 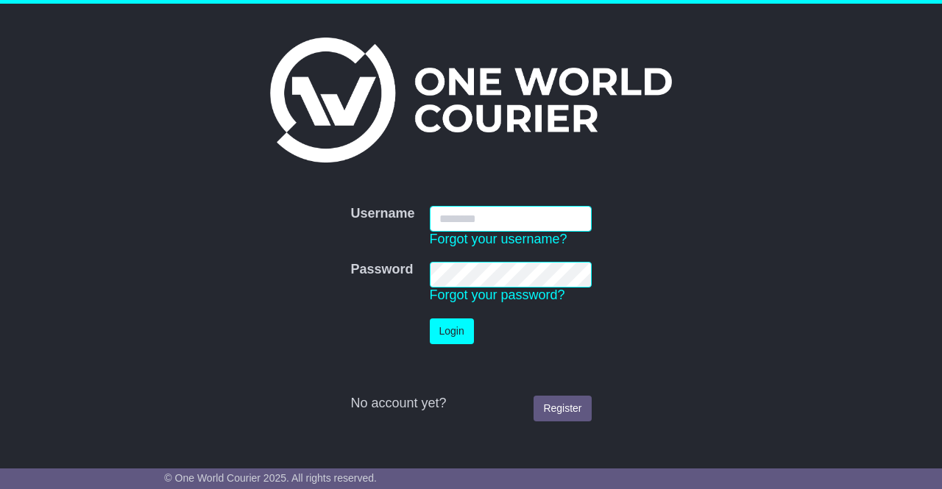 What do you see at coordinates (498, 239) in the screenshot?
I see `a: Forgot your username?` at bounding box center [498, 239].